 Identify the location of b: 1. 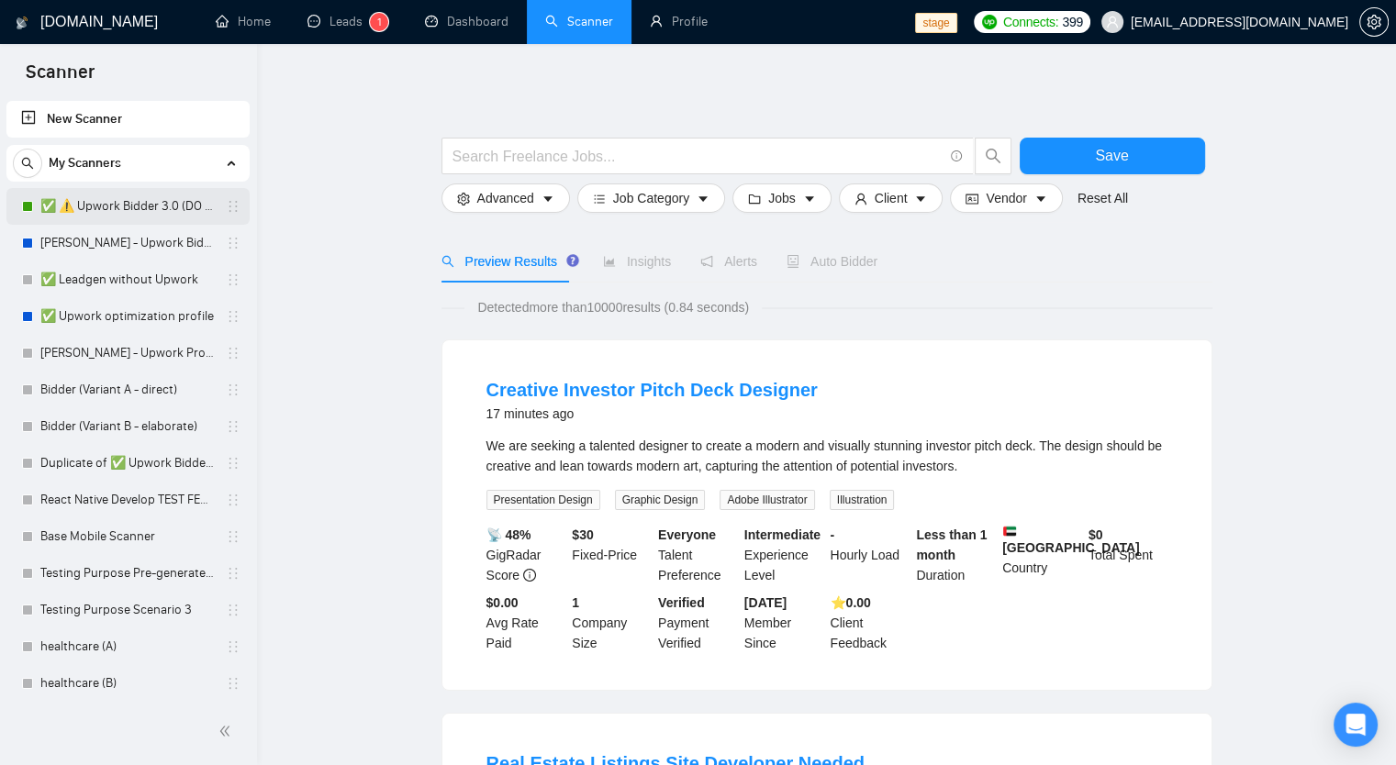
(575, 603).